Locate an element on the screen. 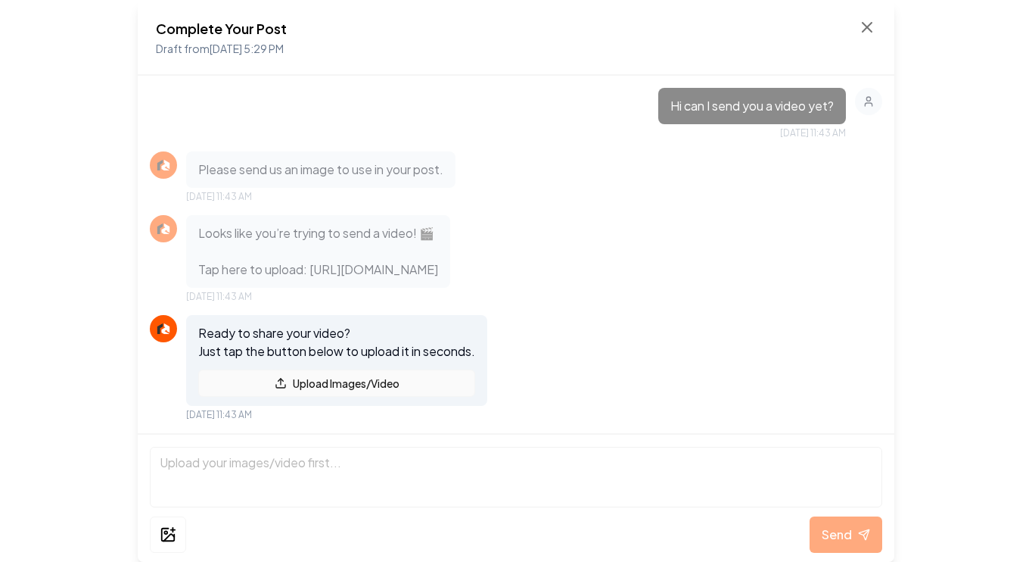  p: Please send us an image to use in your post. is located at coordinates (321, 170).